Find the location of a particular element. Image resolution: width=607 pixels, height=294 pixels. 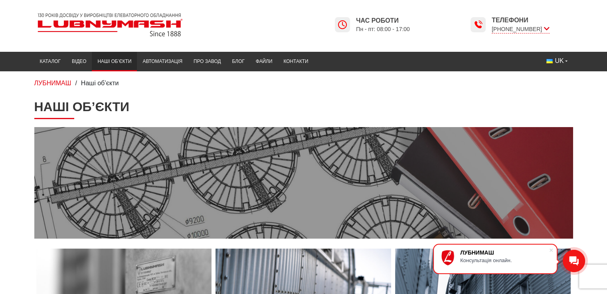

span: UK is located at coordinates (559, 61).